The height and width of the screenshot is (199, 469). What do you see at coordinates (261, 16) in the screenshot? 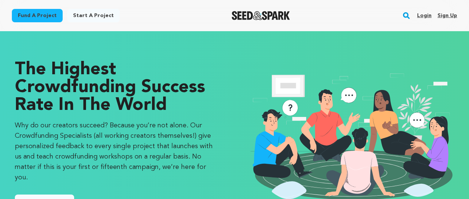
I see `a: Seed&Spark Homepage` at bounding box center [261, 16].